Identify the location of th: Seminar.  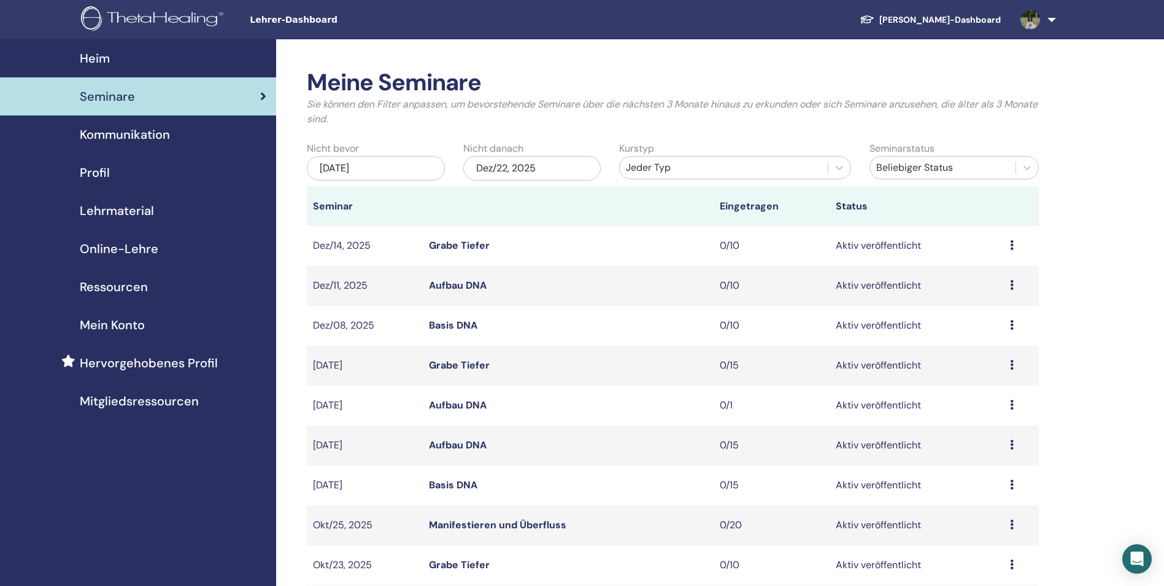
(365, 206).